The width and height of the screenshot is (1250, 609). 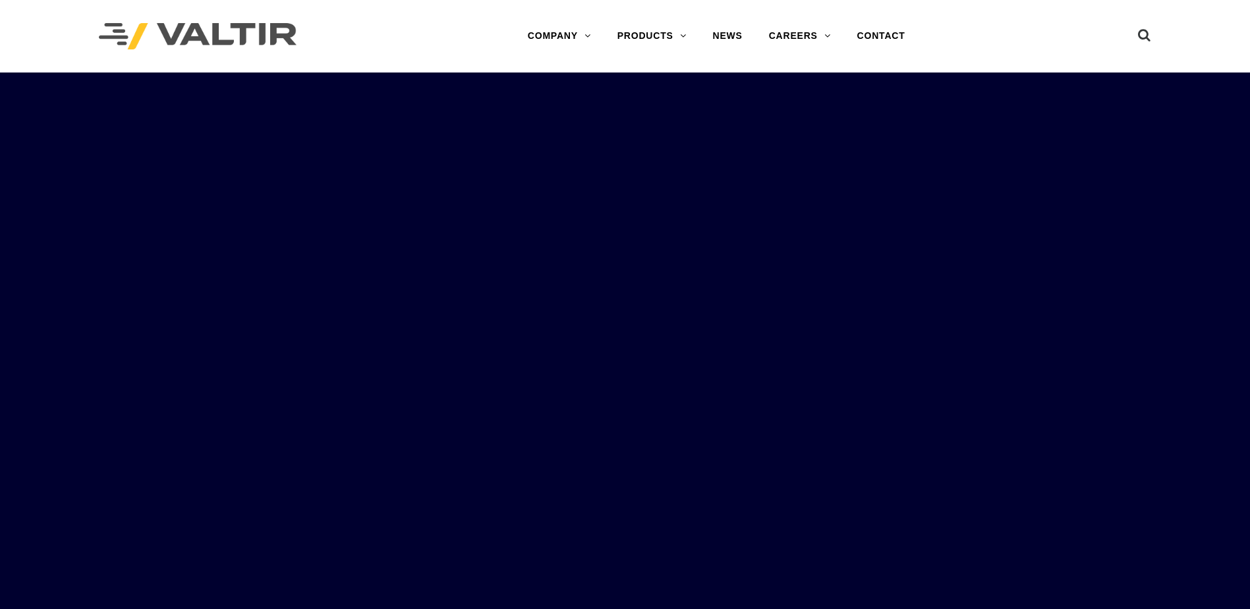 I want to click on a: CONTACT, so click(x=881, y=36).